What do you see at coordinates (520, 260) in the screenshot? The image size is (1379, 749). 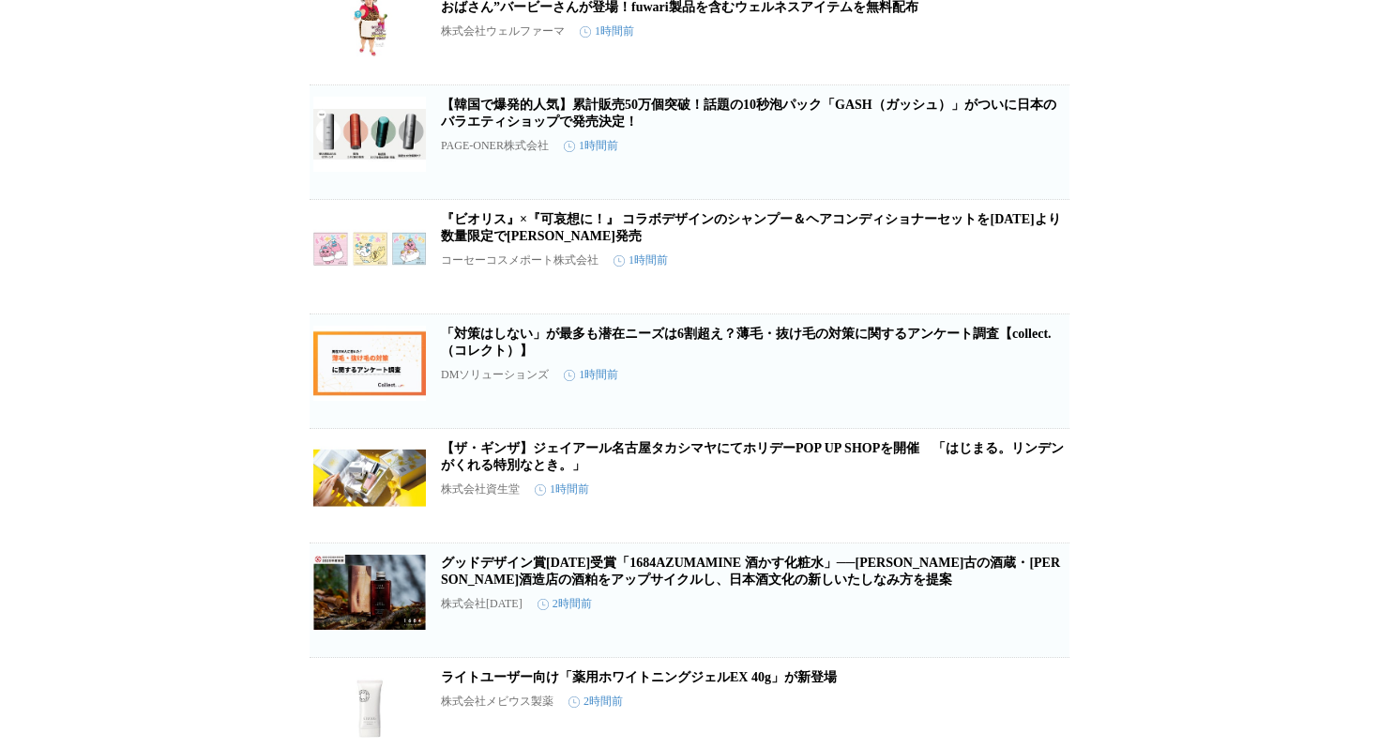 I see `p: コーセーコスメポート株式会社` at bounding box center [520, 260].